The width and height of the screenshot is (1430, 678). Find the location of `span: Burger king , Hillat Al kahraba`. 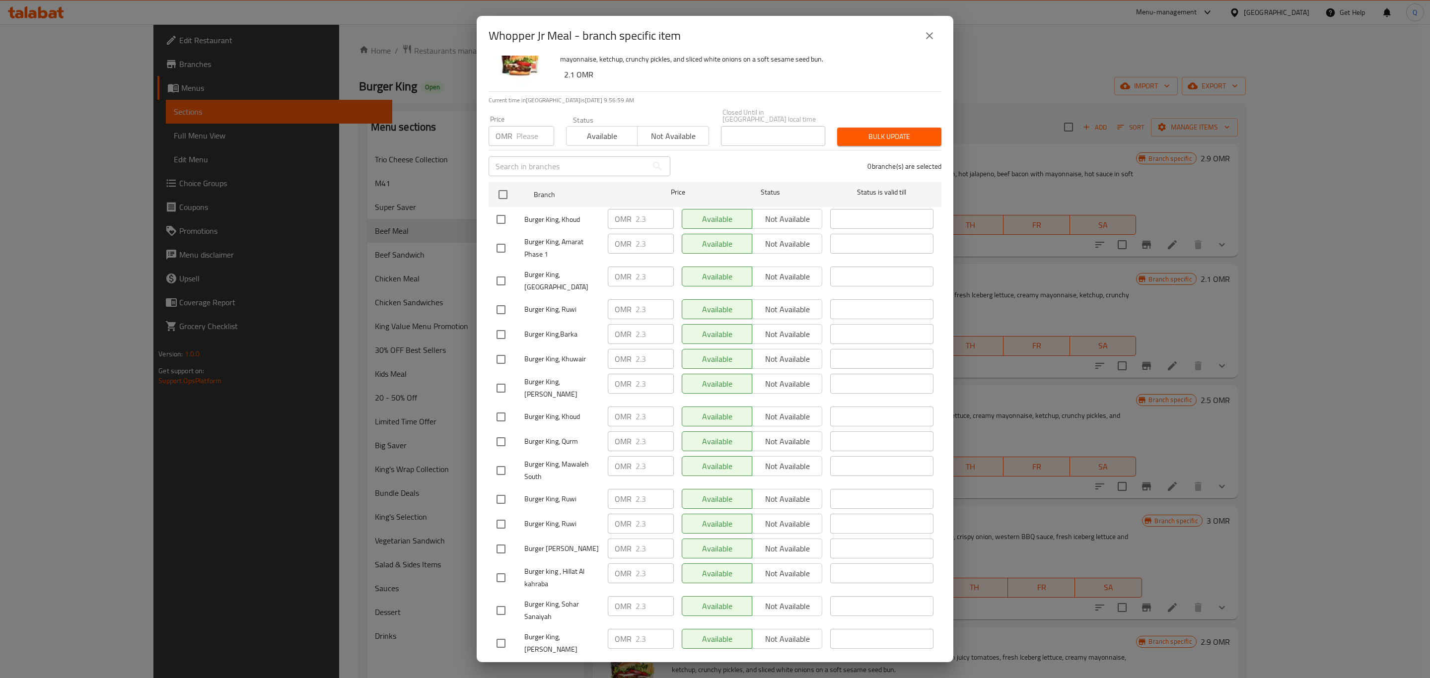

span: Burger king , Hillat Al kahraba is located at coordinates (562, 578).